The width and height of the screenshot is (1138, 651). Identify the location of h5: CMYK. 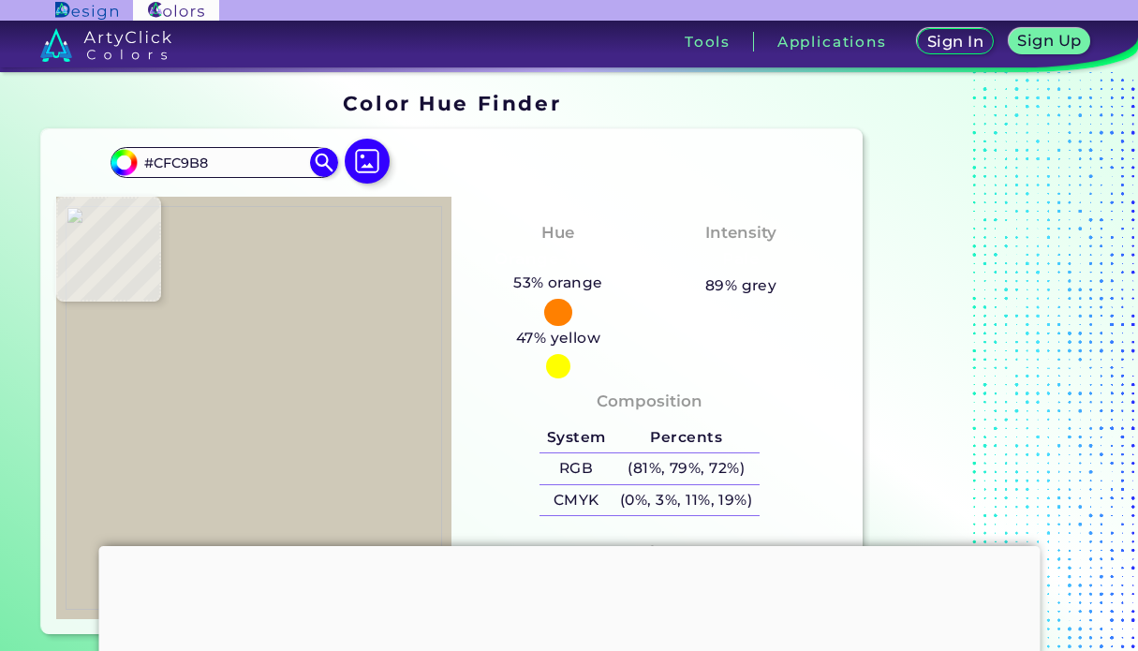
(576, 500).